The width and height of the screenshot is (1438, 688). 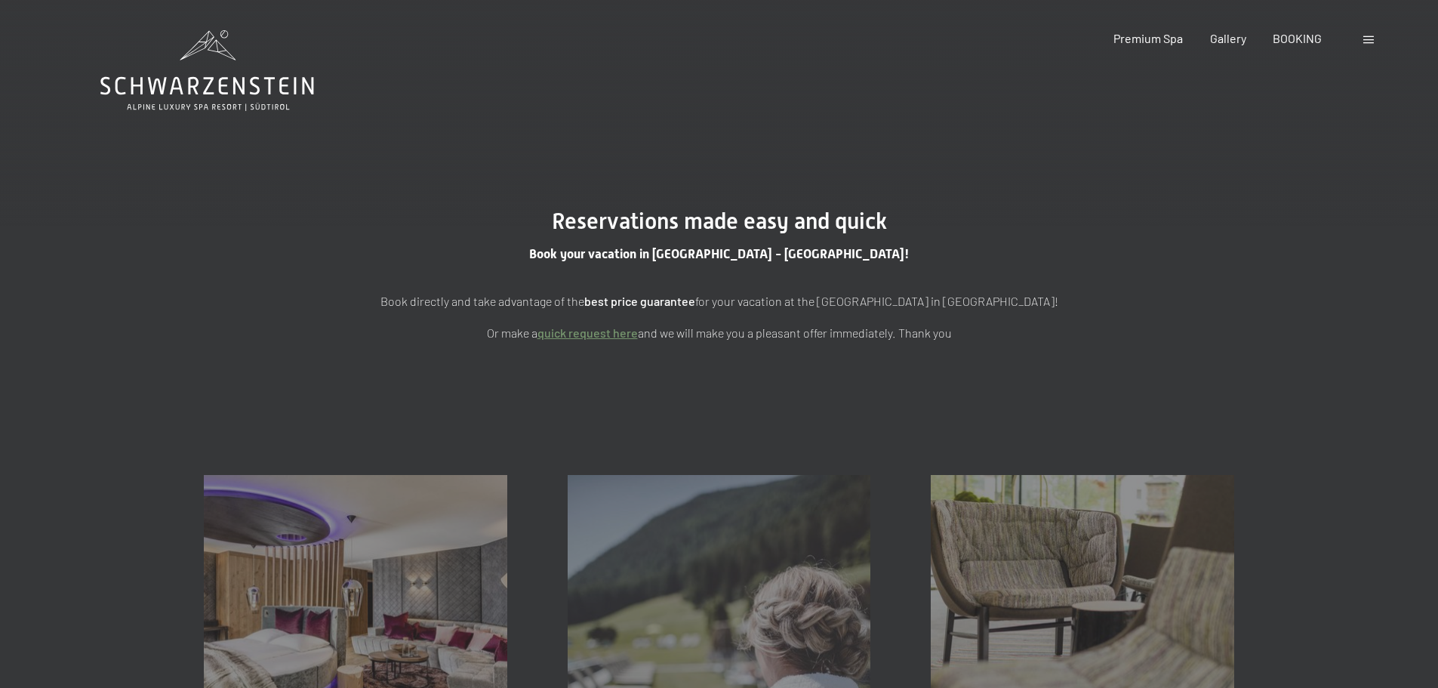 I want to click on a: Premium Spa, so click(x=1148, y=38).